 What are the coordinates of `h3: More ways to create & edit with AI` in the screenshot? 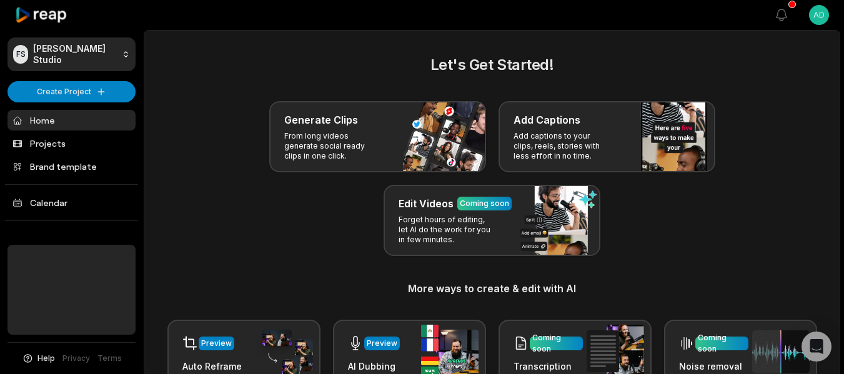 It's located at (492, 289).